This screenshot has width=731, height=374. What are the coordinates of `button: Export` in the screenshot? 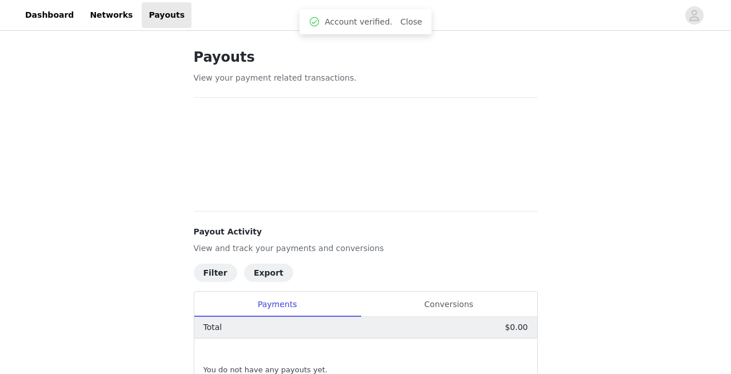 It's located at (268, 272).